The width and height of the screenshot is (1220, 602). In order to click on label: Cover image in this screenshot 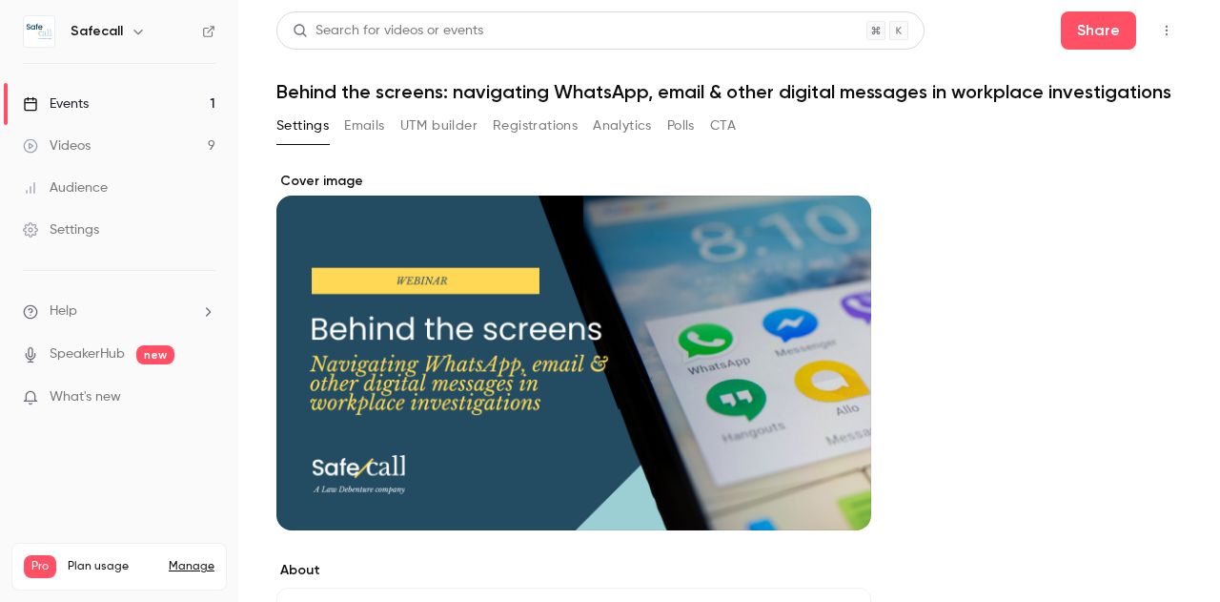, I will do `click(574, 181)`.